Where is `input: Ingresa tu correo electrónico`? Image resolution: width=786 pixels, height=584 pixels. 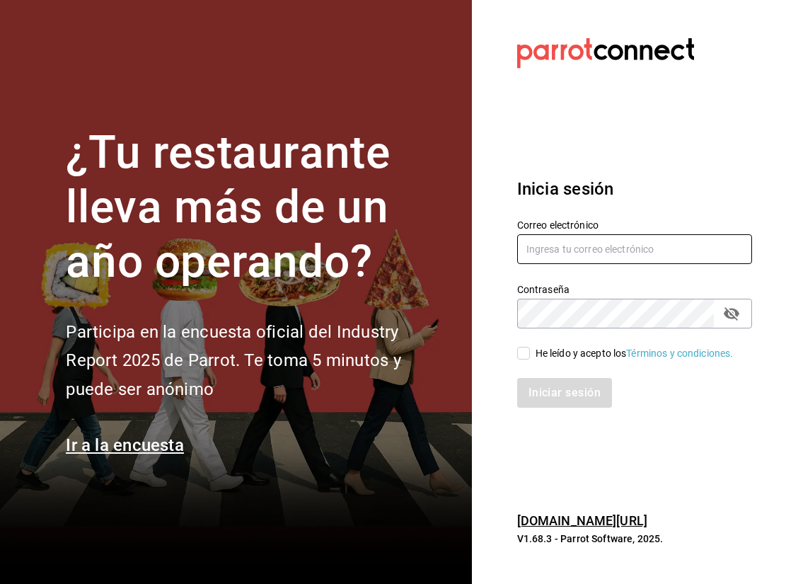 input: Ingresa tu correo electrónico is located at coordinates (635, 249).